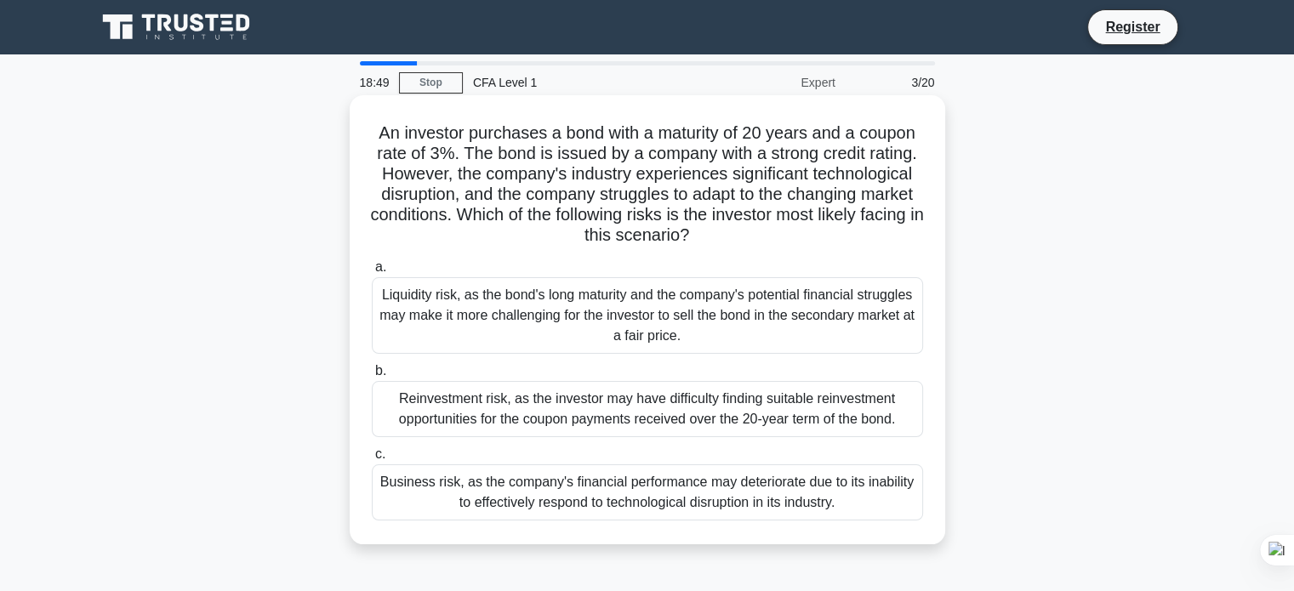 This screenshot has width=1294, height=591. Describe the element at coordinates (380, 453) in the screenshot. I see `span: c.` at that location.